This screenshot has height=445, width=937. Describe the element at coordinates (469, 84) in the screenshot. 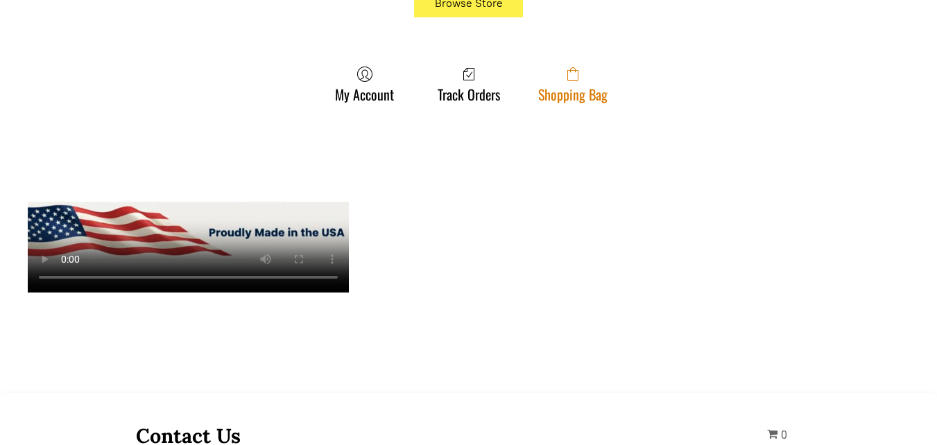

I see `a: Track Orders` at that location.